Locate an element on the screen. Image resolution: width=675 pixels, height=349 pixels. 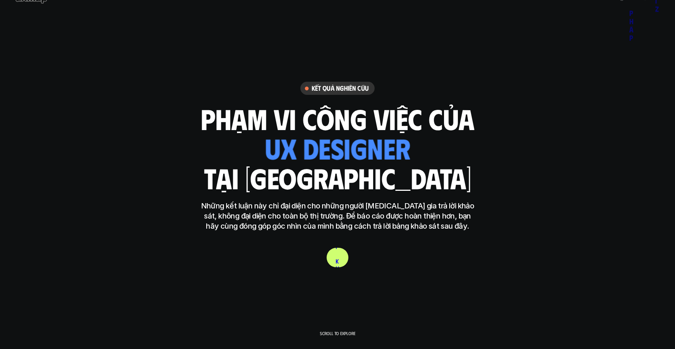
h6: Kết quả nghiên cứu is located at coordinates (340, 88).